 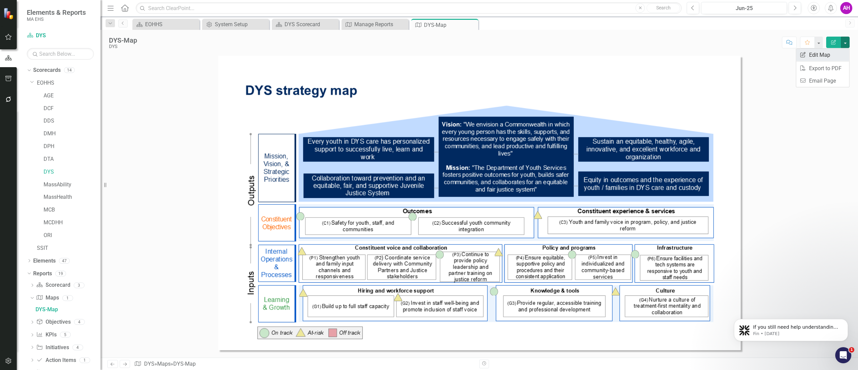 I want to click on a: Action Items, so click(x=56, y=360).